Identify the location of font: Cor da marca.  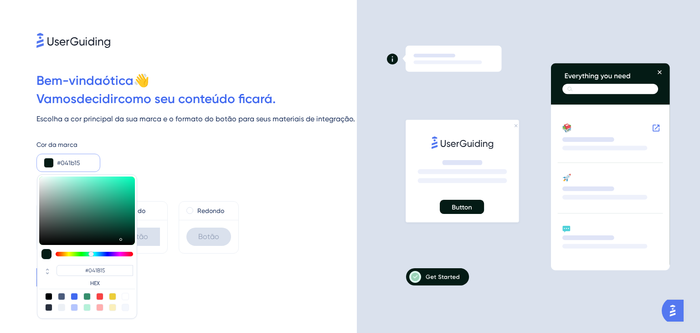
(57, 144).